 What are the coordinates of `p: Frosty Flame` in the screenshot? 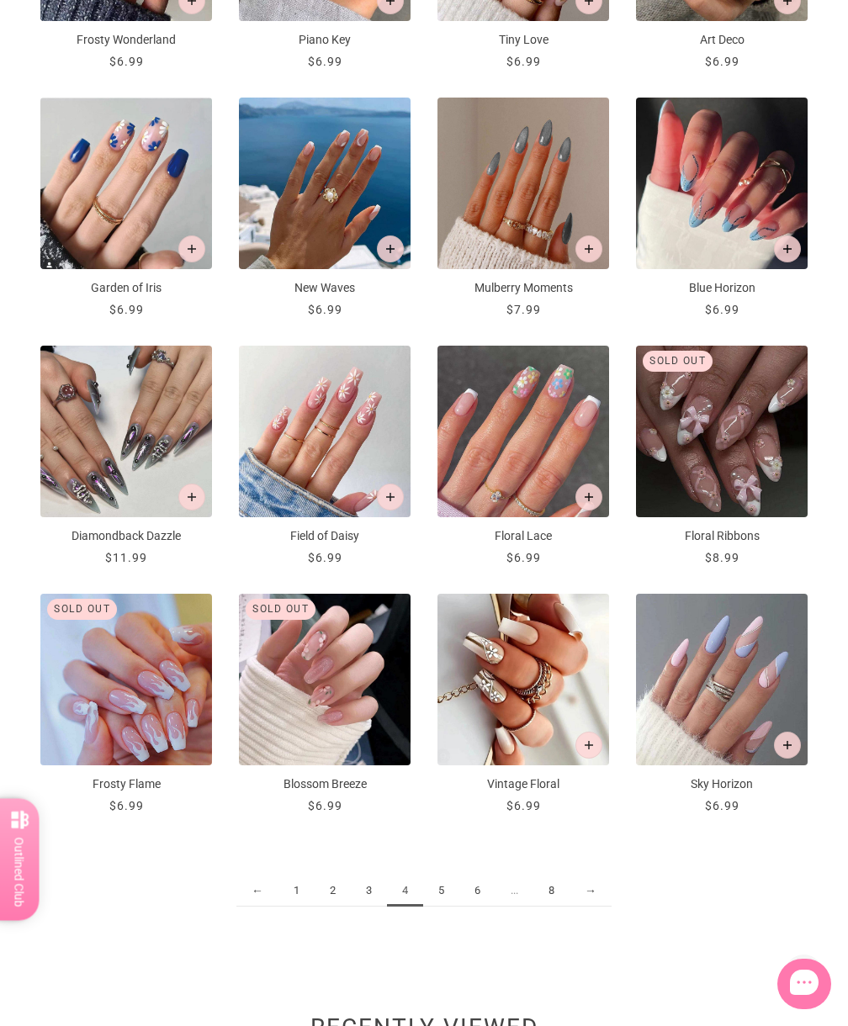 It's located at (126, 784).